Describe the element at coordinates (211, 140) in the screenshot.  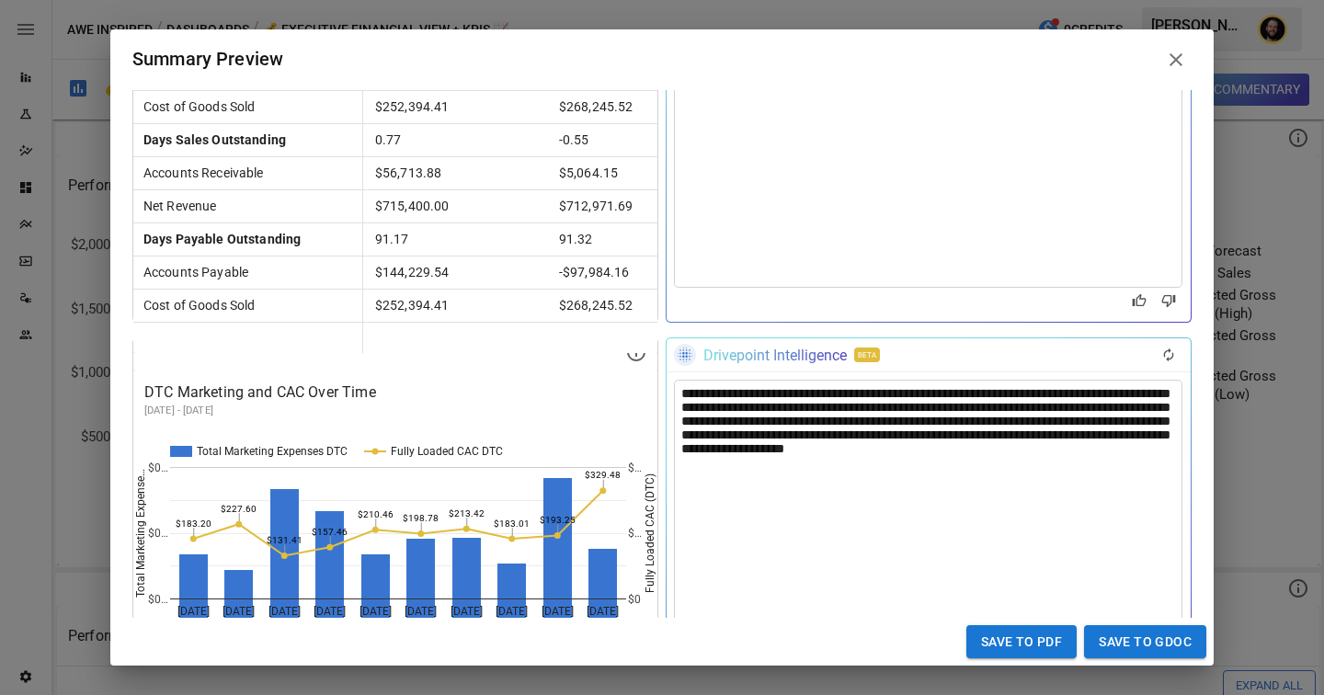
I see `span: Days Sales Outstanding` at that location.